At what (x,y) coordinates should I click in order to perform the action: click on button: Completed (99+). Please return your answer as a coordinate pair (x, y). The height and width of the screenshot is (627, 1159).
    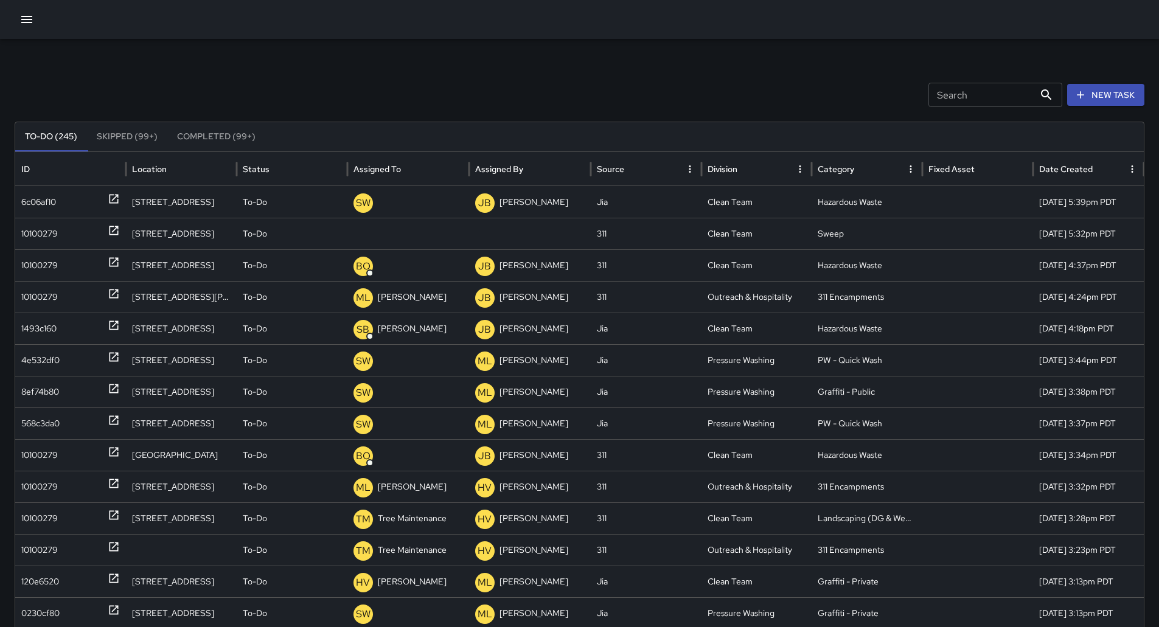
    Looking at the image, I should click on (216, 137).